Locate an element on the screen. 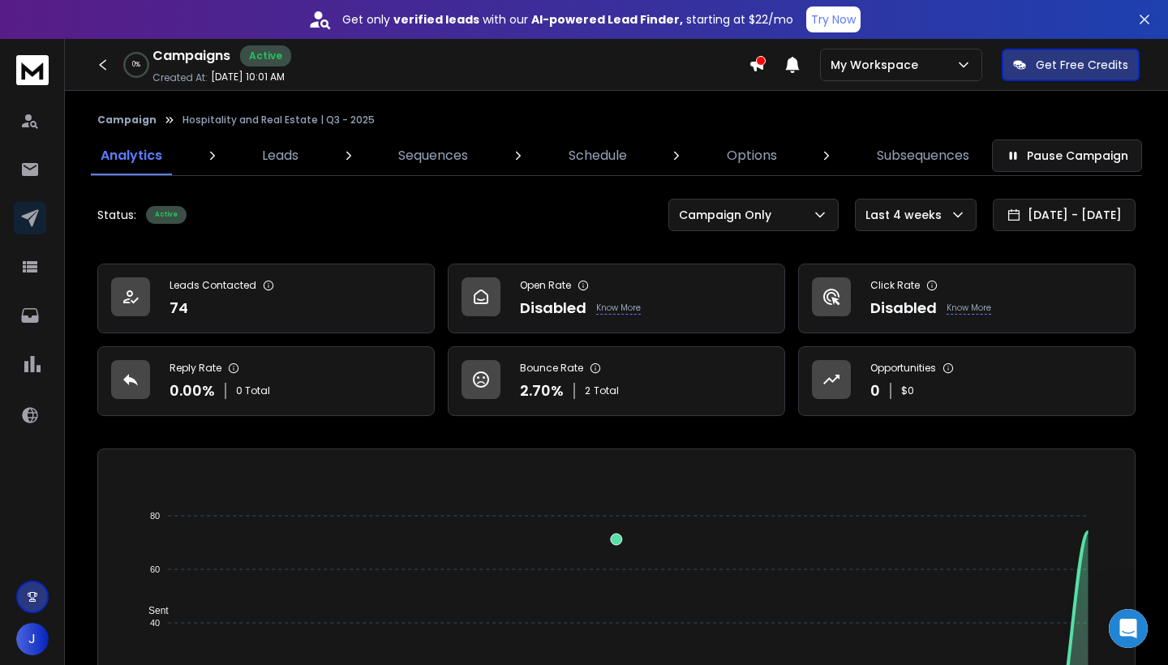 The width and height of the screenshot is (1168, 665). a: Analytics is located at coordinates (131, 156).